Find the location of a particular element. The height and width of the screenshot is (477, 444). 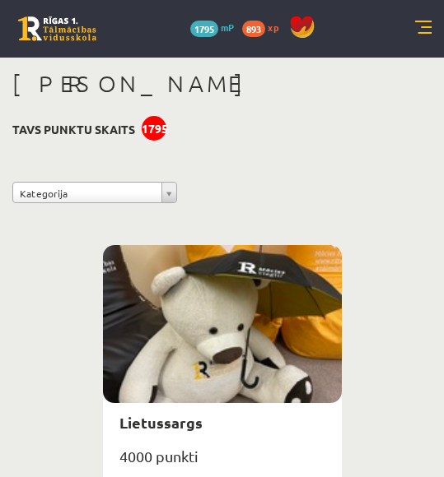

a: Kategorija is located at coordinates (95, 193).